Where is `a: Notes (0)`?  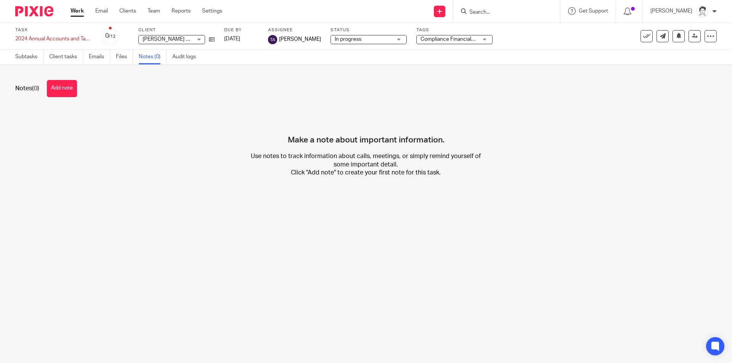
a: Notes (0) is located at coordinates (153, 57).